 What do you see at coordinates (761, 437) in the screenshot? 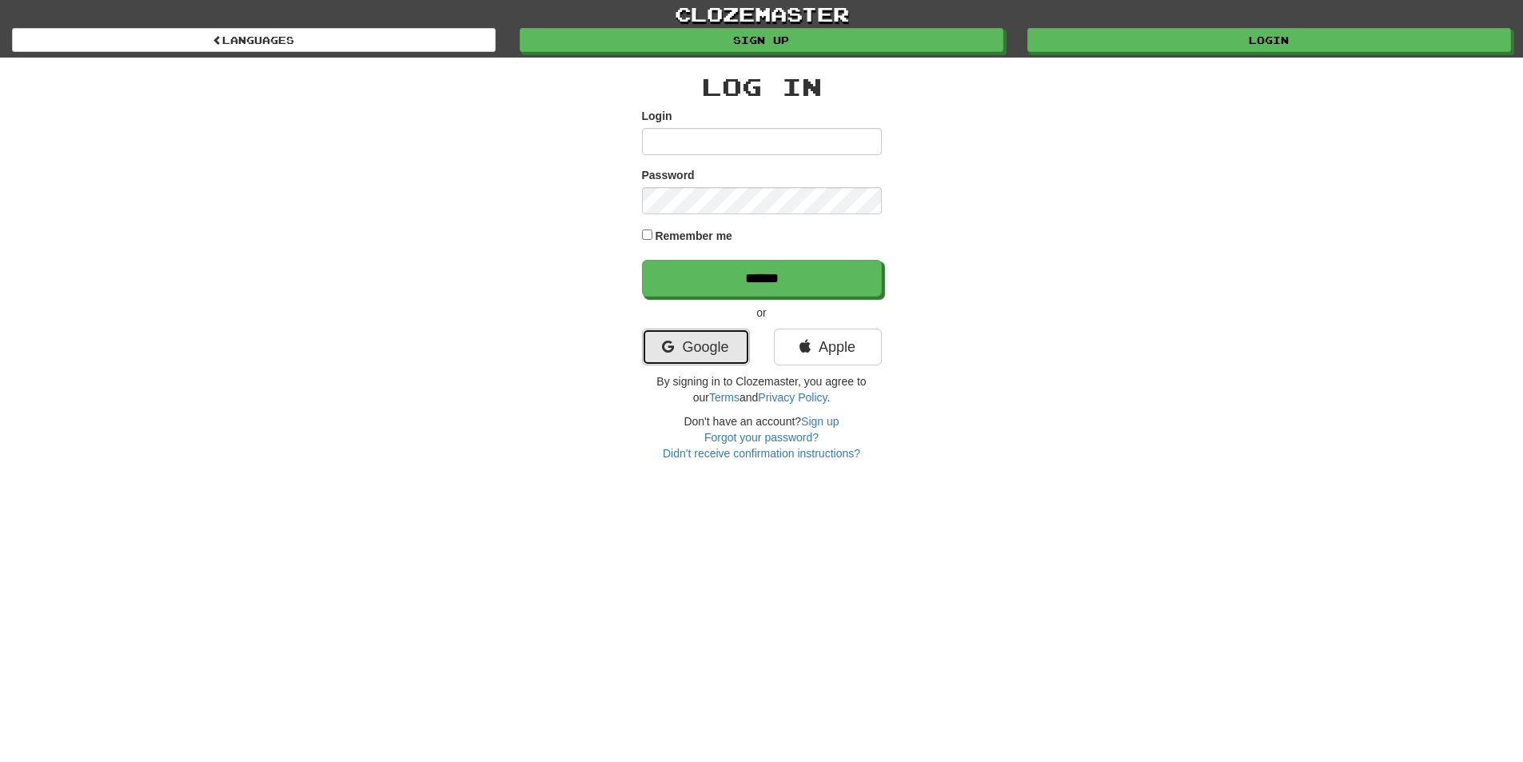
I see `a: Forgot your password?` at bounding box center [761, 437].